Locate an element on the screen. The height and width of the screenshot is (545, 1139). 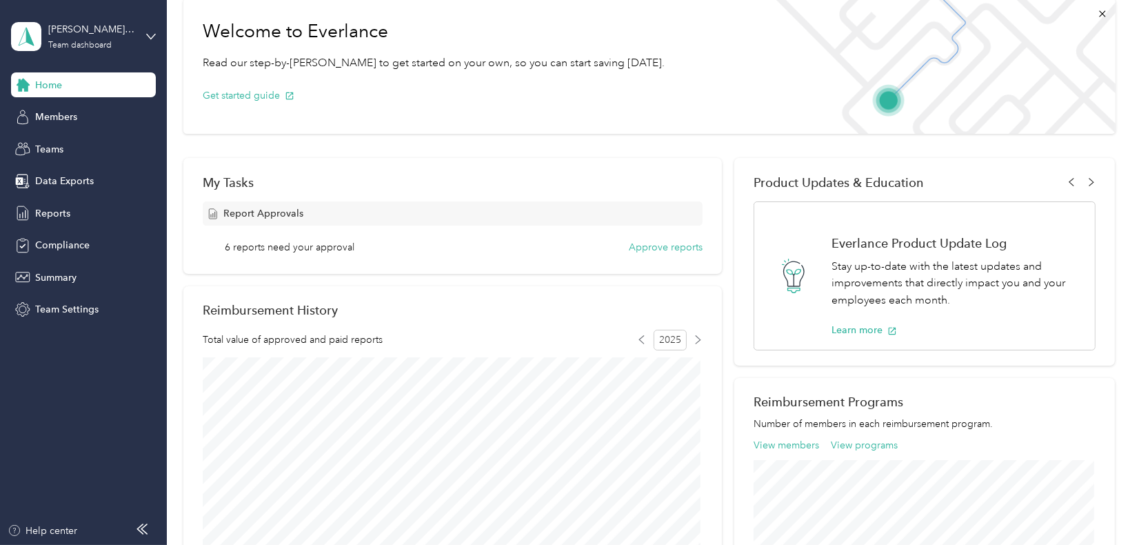
button: Learn more is located at coordinates (864, 330).